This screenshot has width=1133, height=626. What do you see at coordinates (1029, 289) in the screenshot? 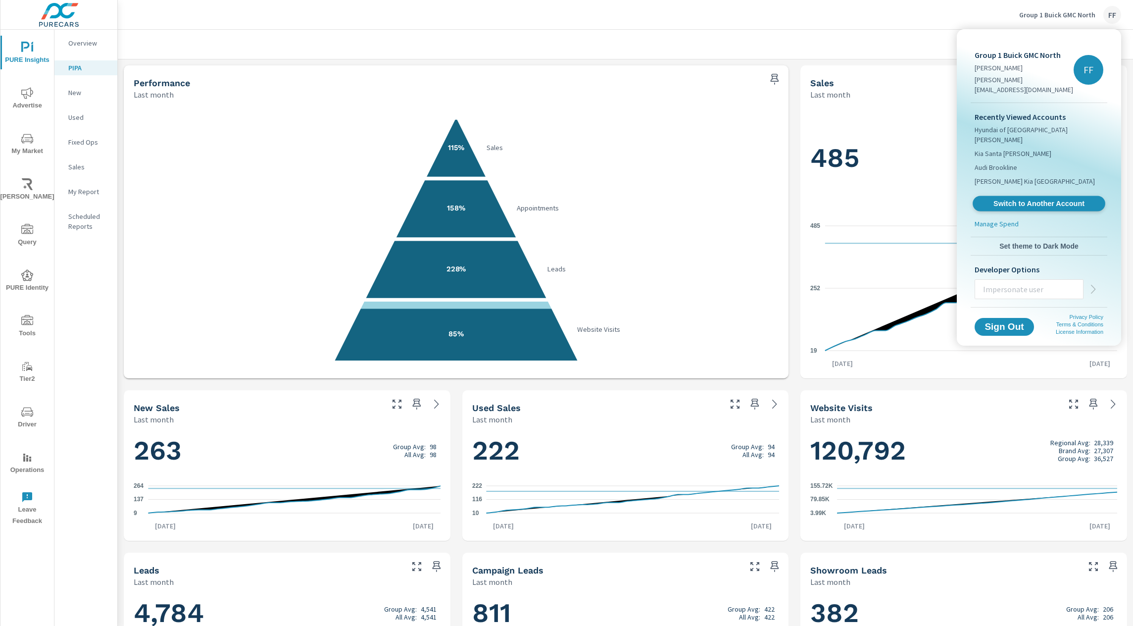
I see `input: Impersonate user` at bounding box center [1029, 289].